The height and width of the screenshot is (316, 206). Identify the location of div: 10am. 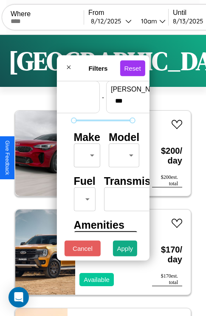
(148, 21).